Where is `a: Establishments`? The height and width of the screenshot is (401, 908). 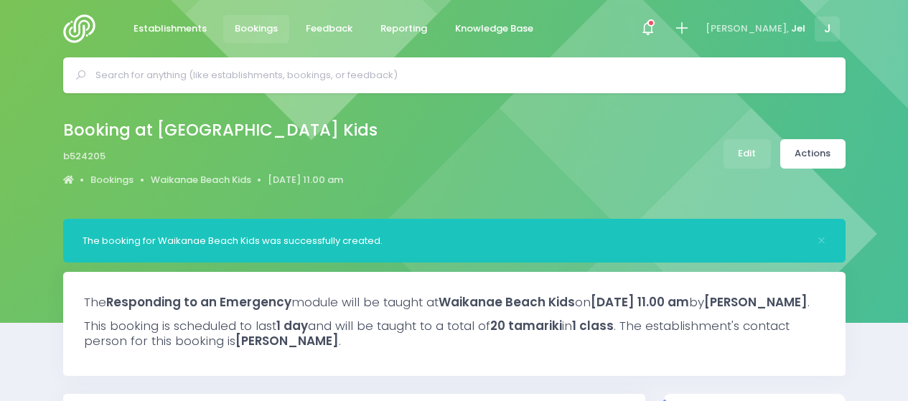
a: Establishments is located at coordinates (170, 29).